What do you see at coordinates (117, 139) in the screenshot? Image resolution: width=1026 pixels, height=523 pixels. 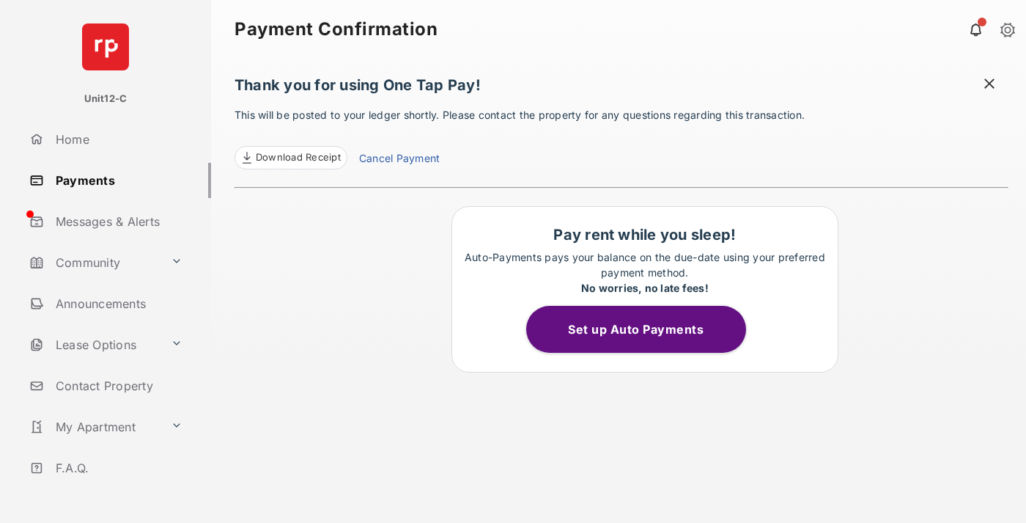 I see `a: Home` at bounding box center [117, 139].